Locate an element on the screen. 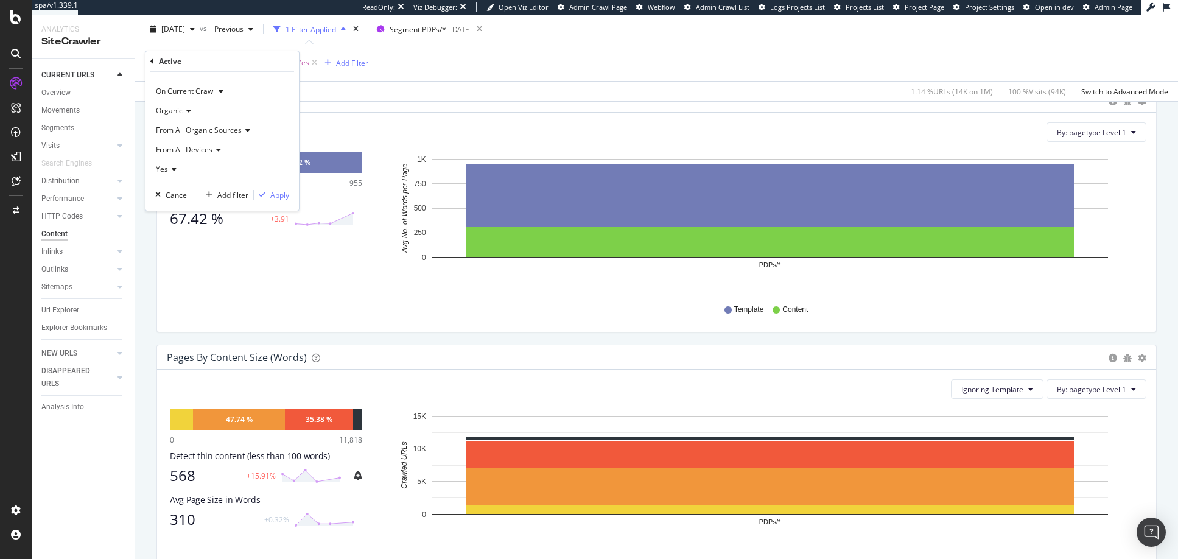  button: Add filter is located at coordinates (225, 195).